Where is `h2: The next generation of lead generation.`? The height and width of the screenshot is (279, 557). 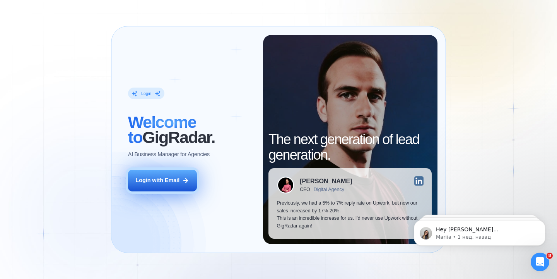
h2: The next generation of lead generation. is located at coordinates (350, 147).